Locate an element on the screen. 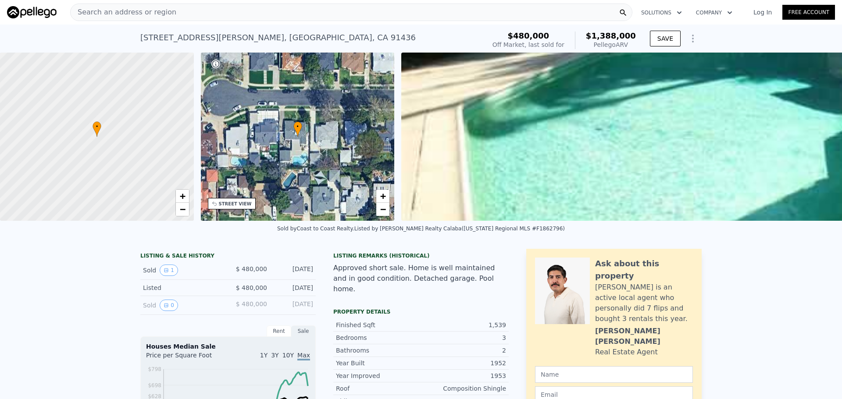  div: Price per Square Foot is located at coordinates (187, 358).